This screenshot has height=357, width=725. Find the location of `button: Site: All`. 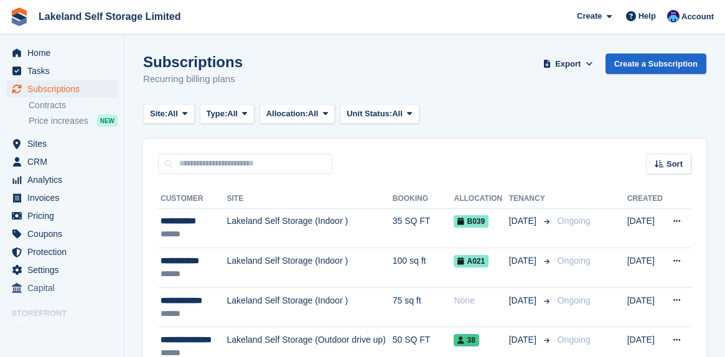

button: Site: All is located at coordinates (169, 114).